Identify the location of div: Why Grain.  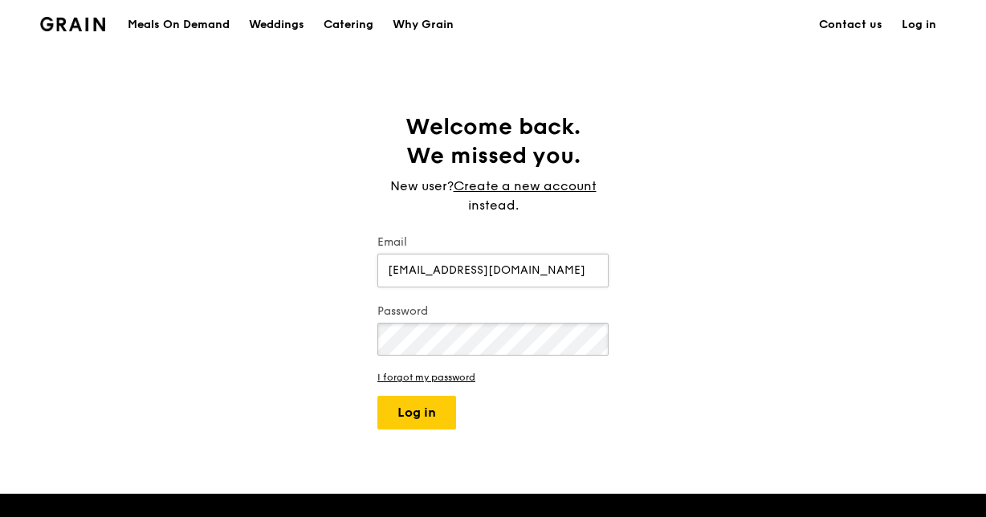
(423, 25).